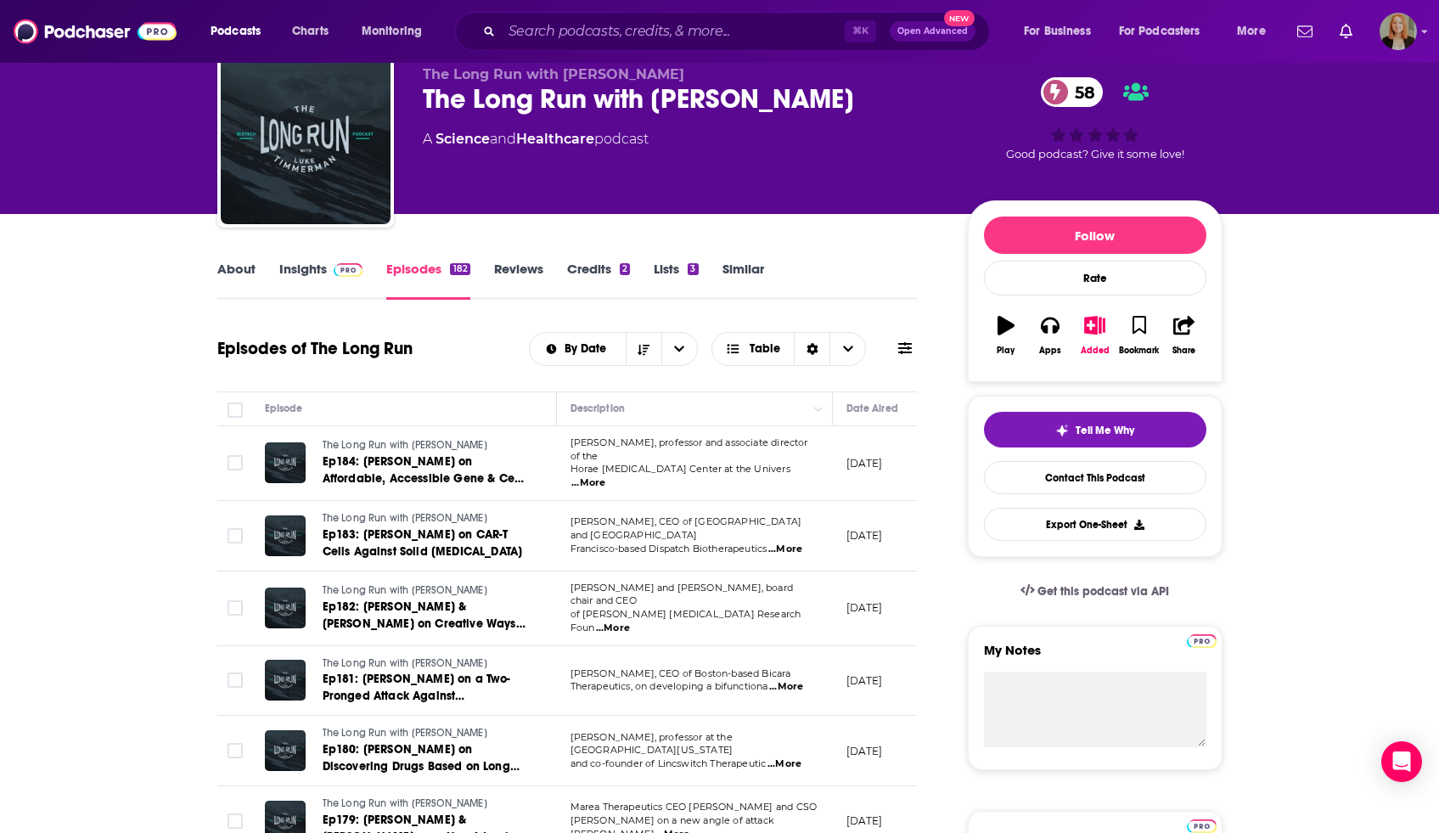  What do you see at coordinates (673, 31) in the screenshot?
I see `input: Search podcasts, credits, & more...` at bounding box center [673, 31].